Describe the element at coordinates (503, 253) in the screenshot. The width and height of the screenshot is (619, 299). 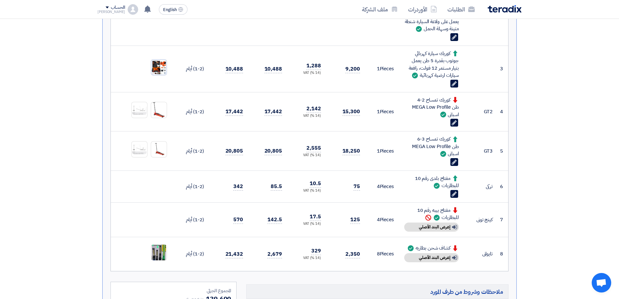
I see `td: 8` at that location.